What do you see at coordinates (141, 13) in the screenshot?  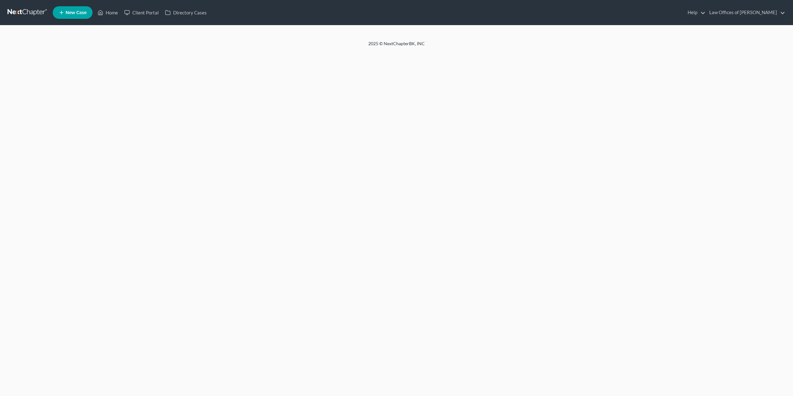 I see `a: Client Portal` at bounding box center [141, 13].